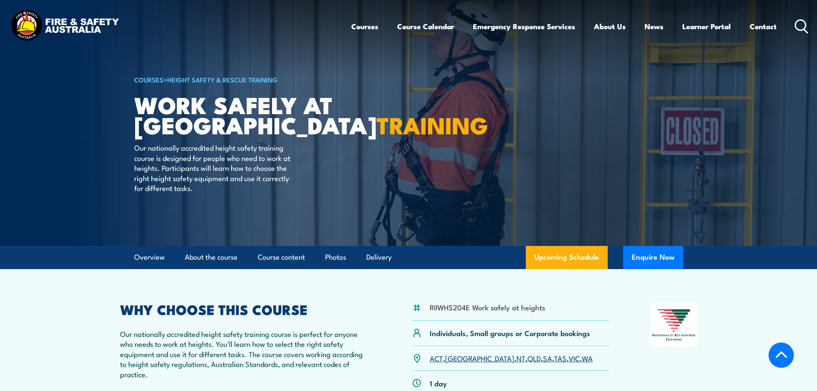 Image resolution: width=817 pixels, height=391 pixels. I want to click on a: Upcoming Schedule, so click(566, 257).